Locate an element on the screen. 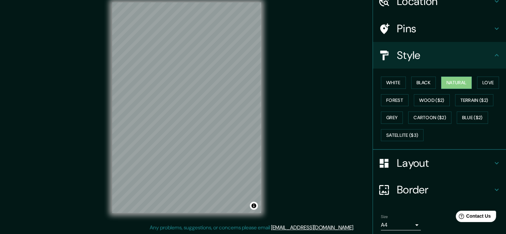 The height and width of the screenshot is (234, 506). canvas: Map is located at coordinates (187, 108).